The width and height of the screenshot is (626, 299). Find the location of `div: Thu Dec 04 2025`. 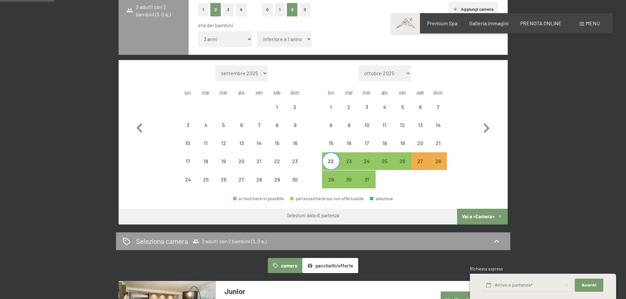

div: Thu Dec 04 2025 is located at coordinates (384, 107).